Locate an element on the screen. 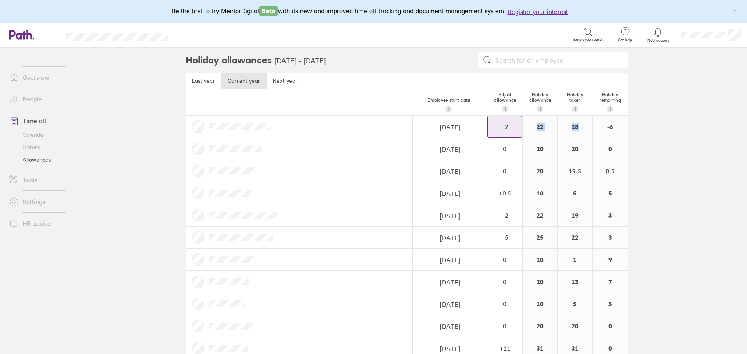 This screenshot has width=747, height=354. span: Beta is located at coordinates (268, 11).